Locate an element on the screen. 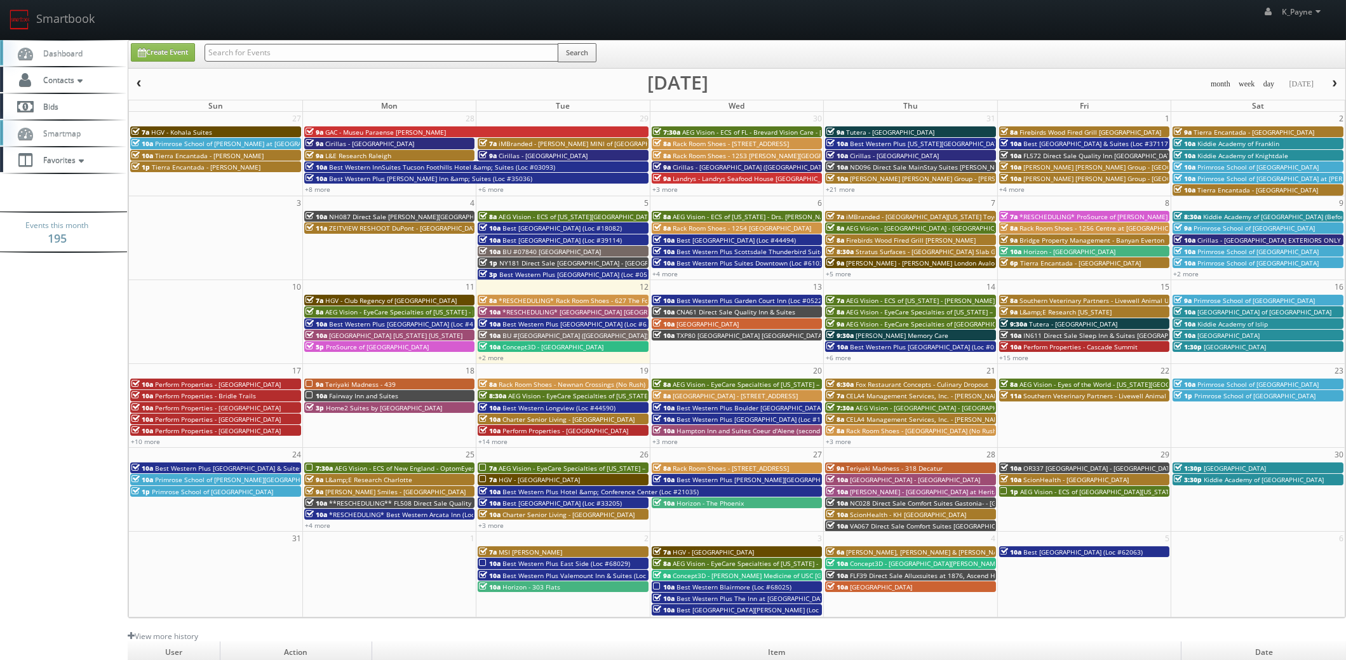 This screenshot has height=660, width=1346. a: +3 more is located at coordinates (665, 189).